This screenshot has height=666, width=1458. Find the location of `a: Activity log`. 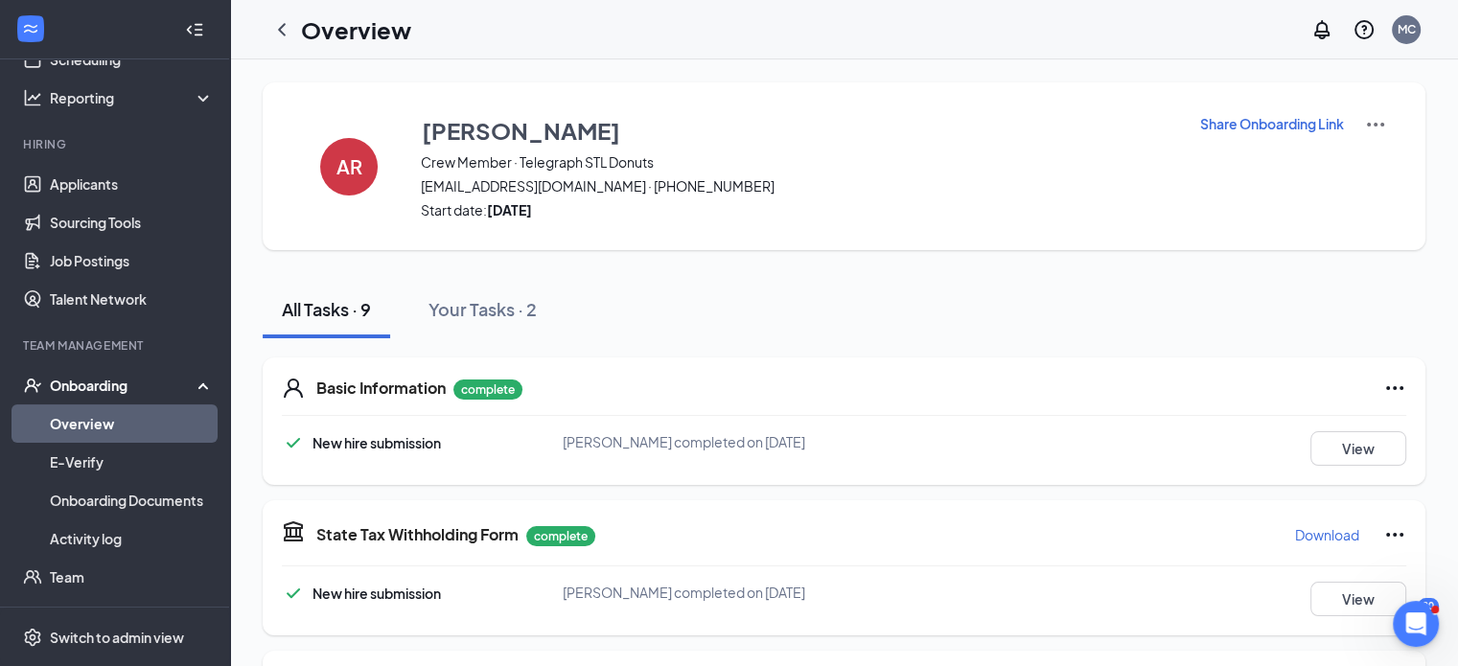

a: Activity log is located at coordinates (131, 539).